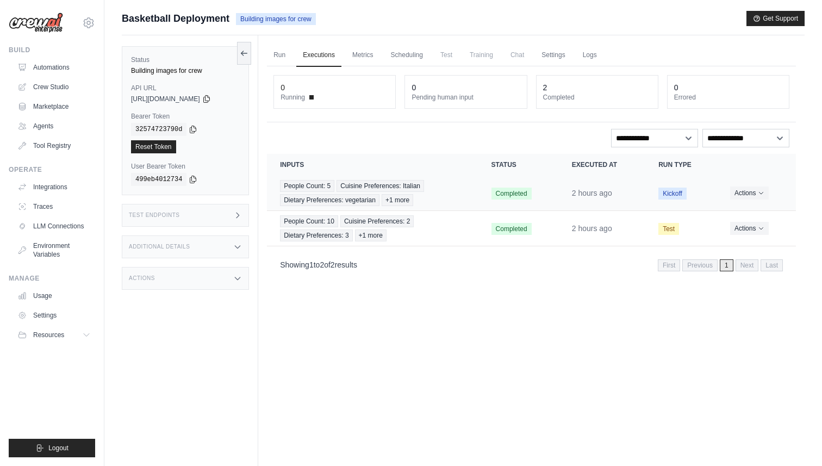 The width and height of the screenshot is (822, 466). Describe the element at coordinates (142, 278) in the screenshot. I see `h3: Actions` at that location.